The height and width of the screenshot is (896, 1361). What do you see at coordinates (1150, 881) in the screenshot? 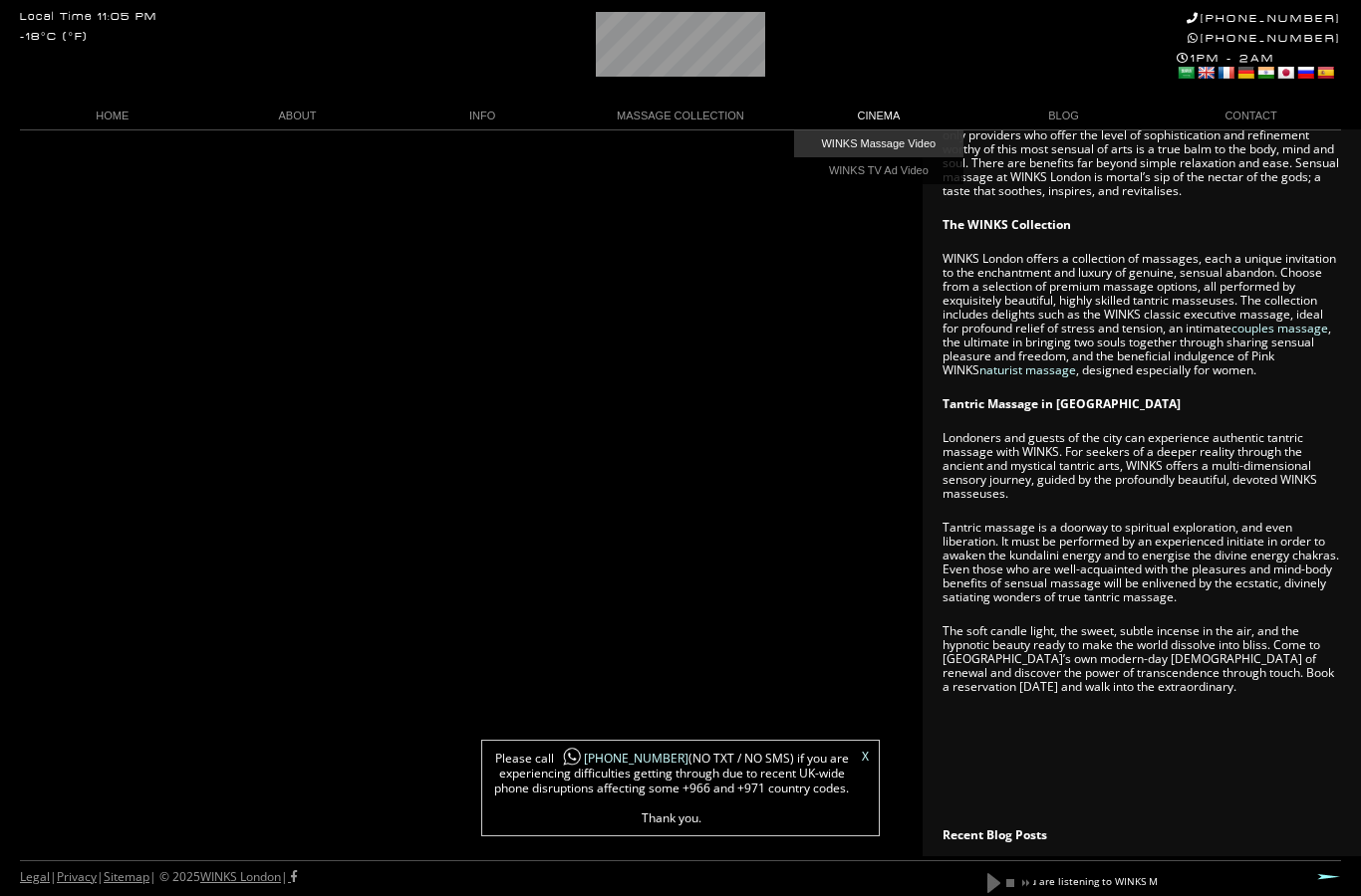
I see `p: You are listening to WINKS Mix Vol. 1 ..... MIDDLE PATH` at bounding box center [1150, 881].